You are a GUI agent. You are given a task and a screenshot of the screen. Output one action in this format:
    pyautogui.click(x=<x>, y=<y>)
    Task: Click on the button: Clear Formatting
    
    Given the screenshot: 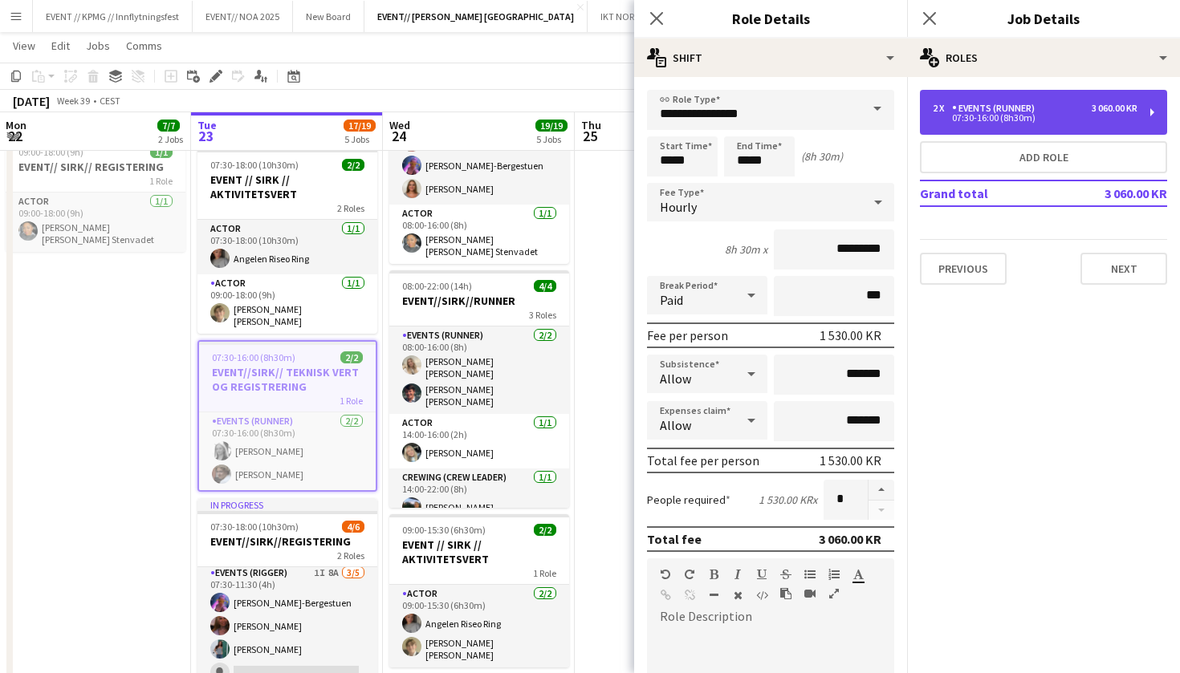 What is the action you would take?
    pyautogui.click(x=738, y=596)
    